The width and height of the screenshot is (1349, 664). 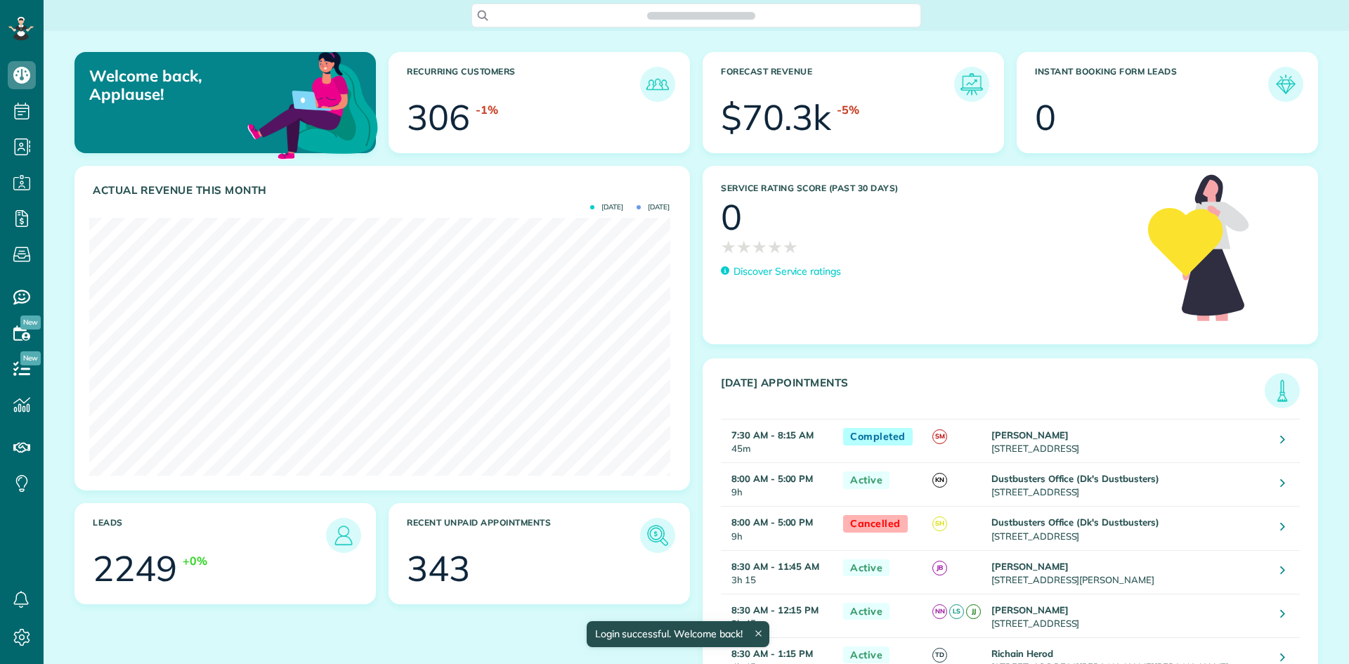 I want to click on h3: Recurring Customers, so click(x=523, y=84).